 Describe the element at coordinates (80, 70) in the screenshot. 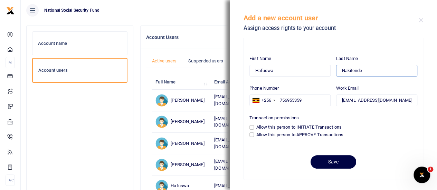

I see `h6: Account users` at that location.